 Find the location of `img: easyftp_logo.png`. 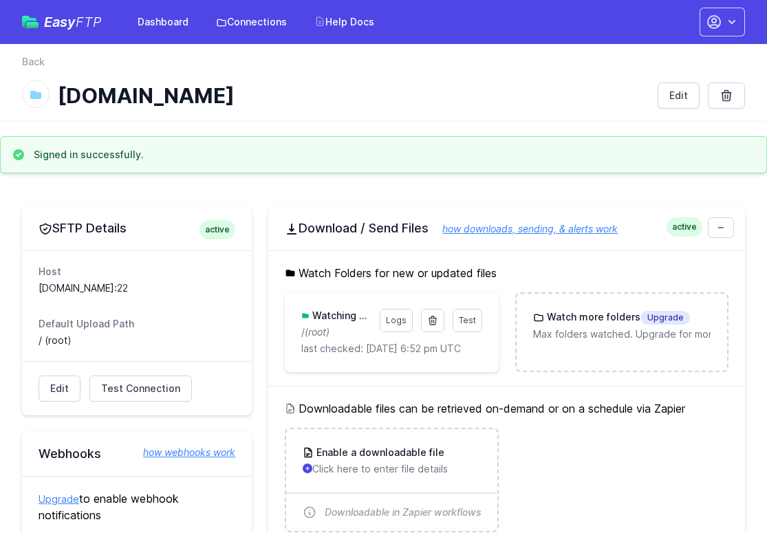

img: easyftp_logo.png is located at coordinates (30, 22).